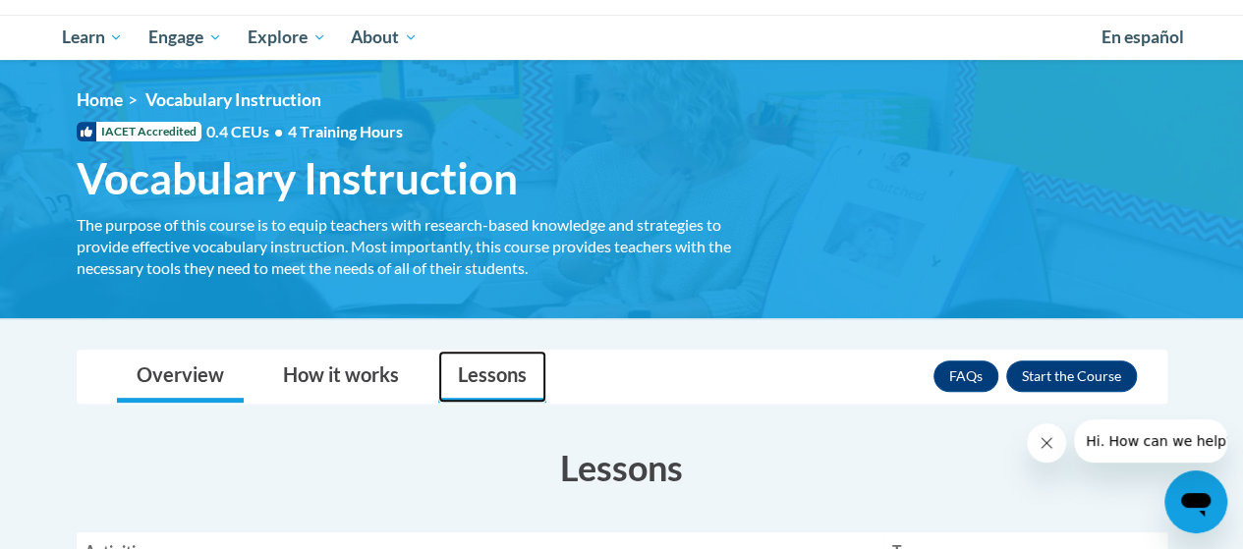 This screenshot has width=1243, height=549. I want to click on span: Explore, so click(287, 37).